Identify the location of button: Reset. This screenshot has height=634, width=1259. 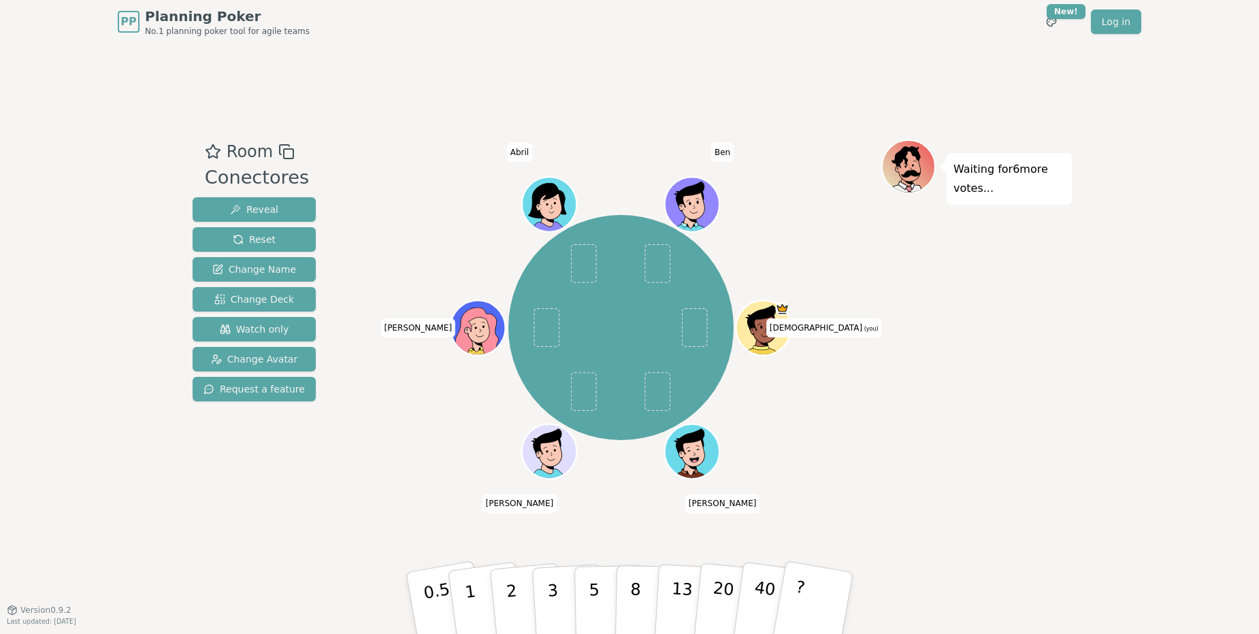
(254, 240).